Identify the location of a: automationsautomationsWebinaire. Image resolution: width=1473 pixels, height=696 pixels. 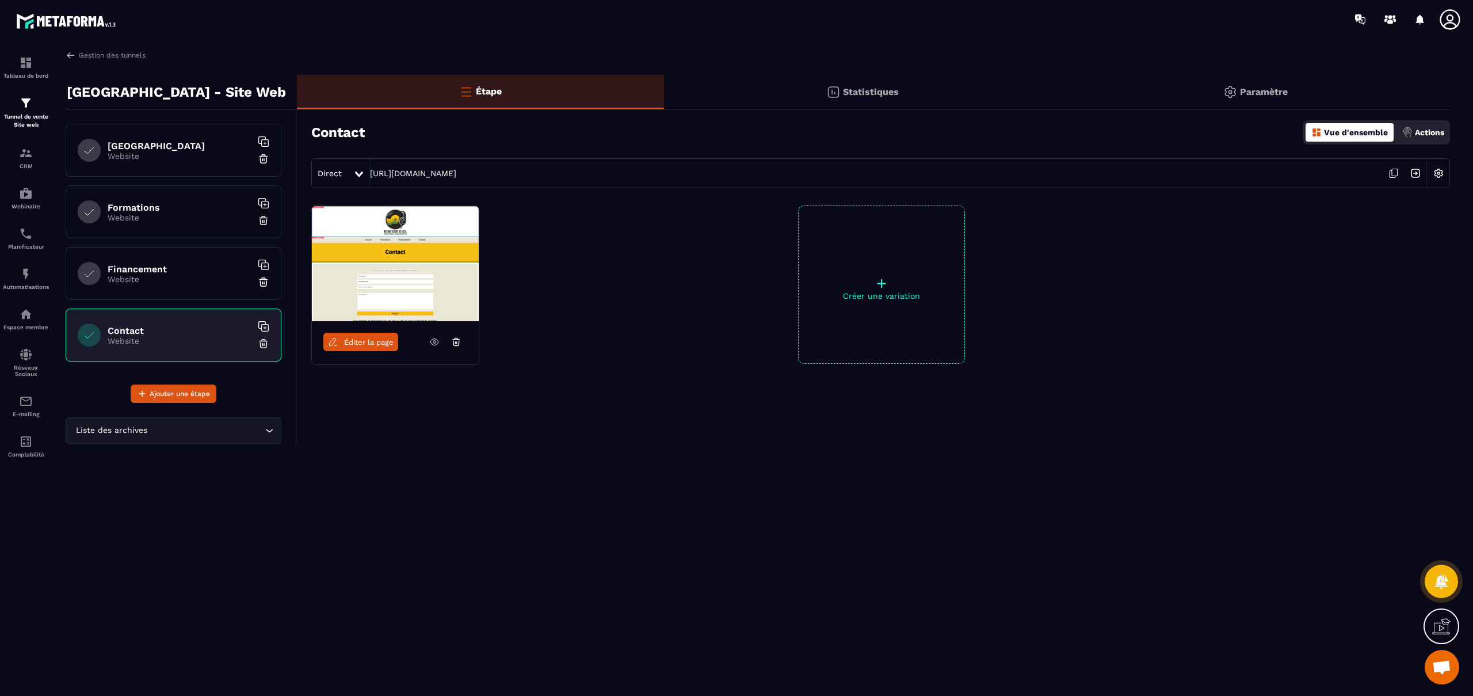
(26, 198).